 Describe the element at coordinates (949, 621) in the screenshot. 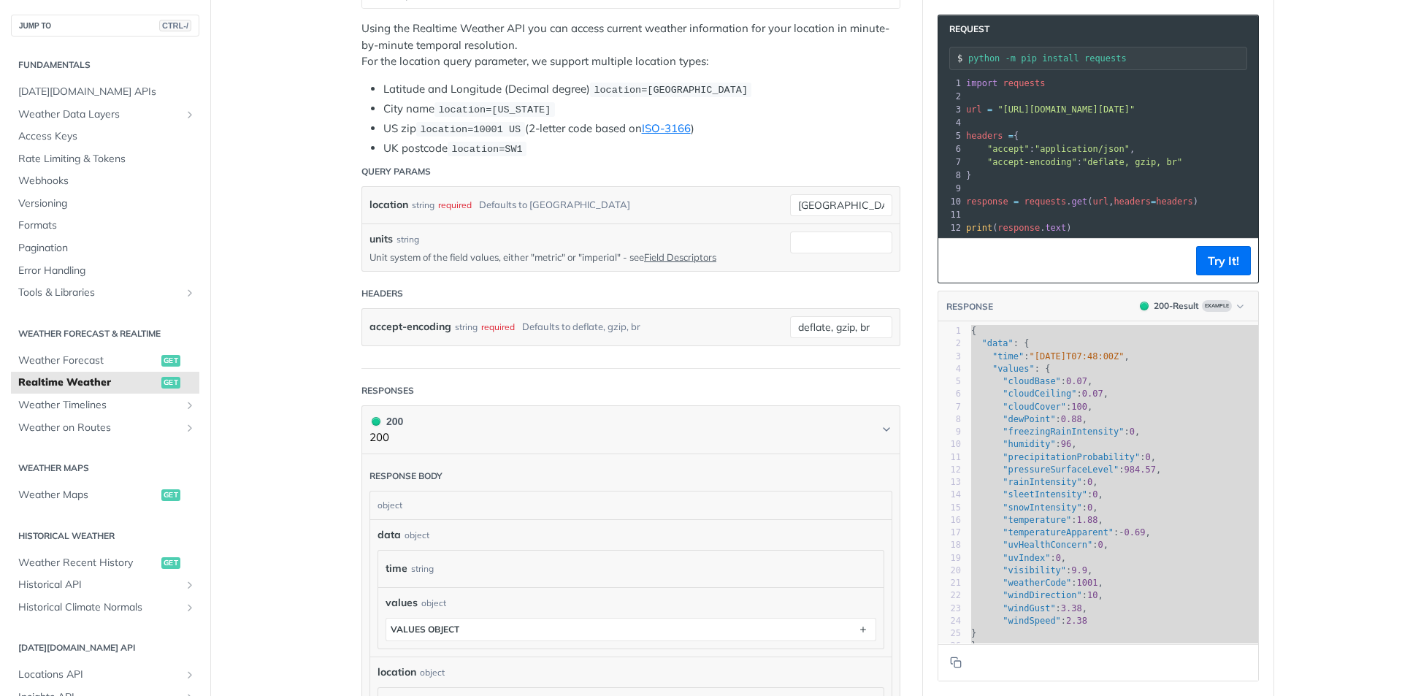

I see `div: 24` at that location.